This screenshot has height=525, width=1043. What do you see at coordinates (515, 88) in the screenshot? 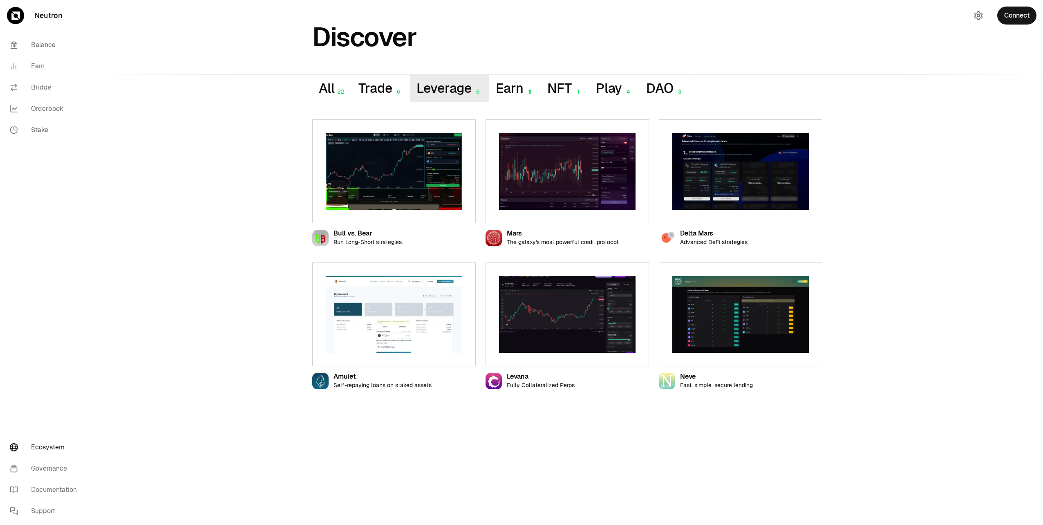
I see `button: Earn` at bounding box center [515, 88].